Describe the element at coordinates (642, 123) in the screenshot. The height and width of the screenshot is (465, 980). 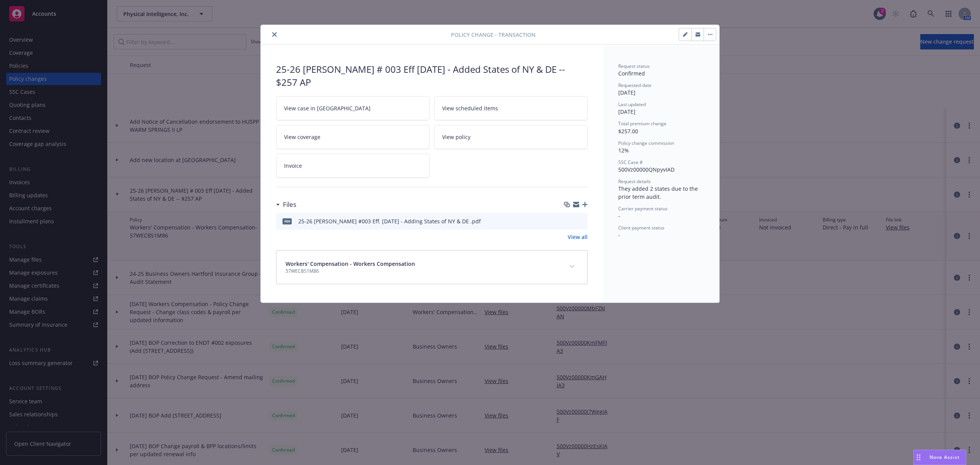
I see `span: Total premium change` at that location.